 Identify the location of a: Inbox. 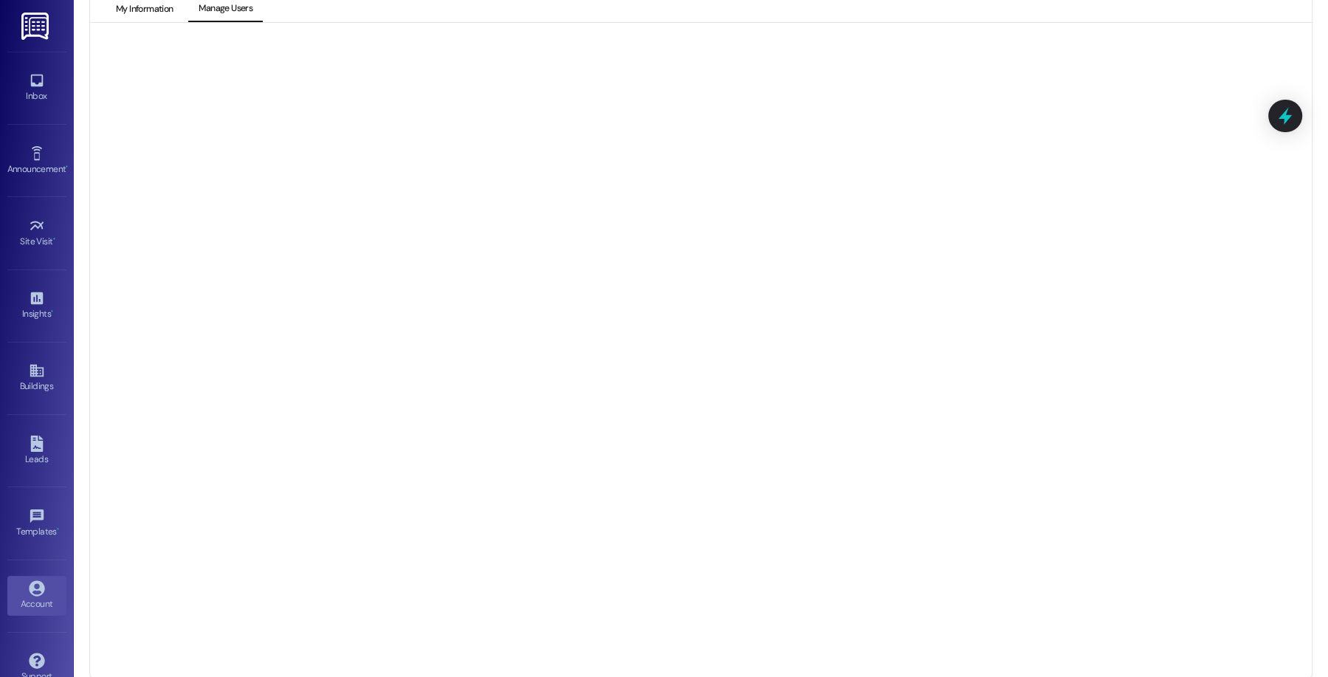
(37, 88).